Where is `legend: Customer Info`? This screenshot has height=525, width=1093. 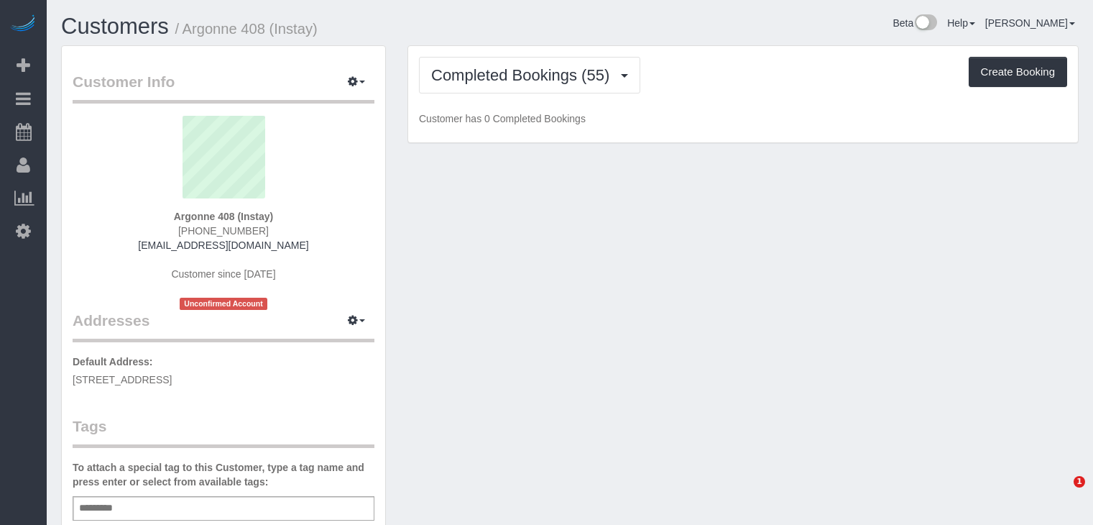 legend: Customer Info is located at coordinates (224, 87).